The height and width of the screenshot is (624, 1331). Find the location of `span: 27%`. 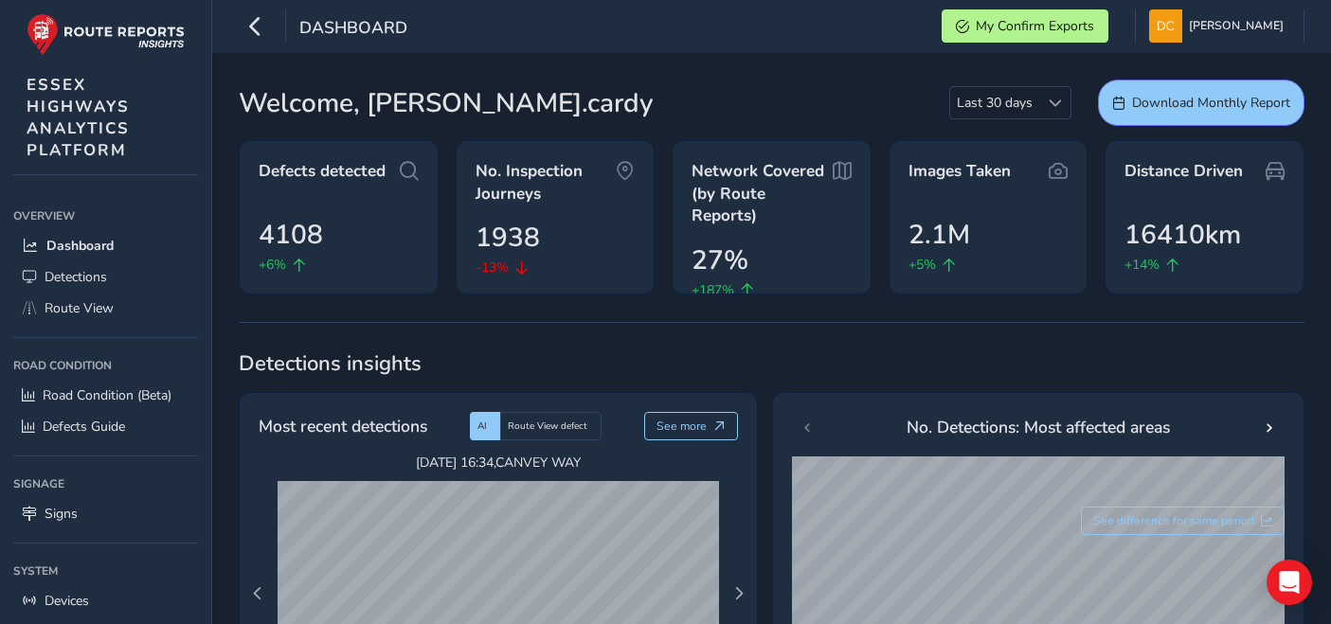

span: 27% is located at coordinates (720, 261).